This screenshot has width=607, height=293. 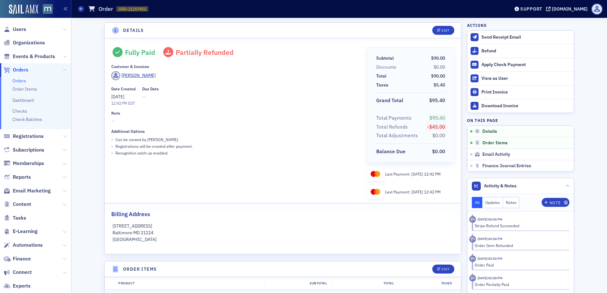 I want to click on span: Orders, so click(x=20, y=70).